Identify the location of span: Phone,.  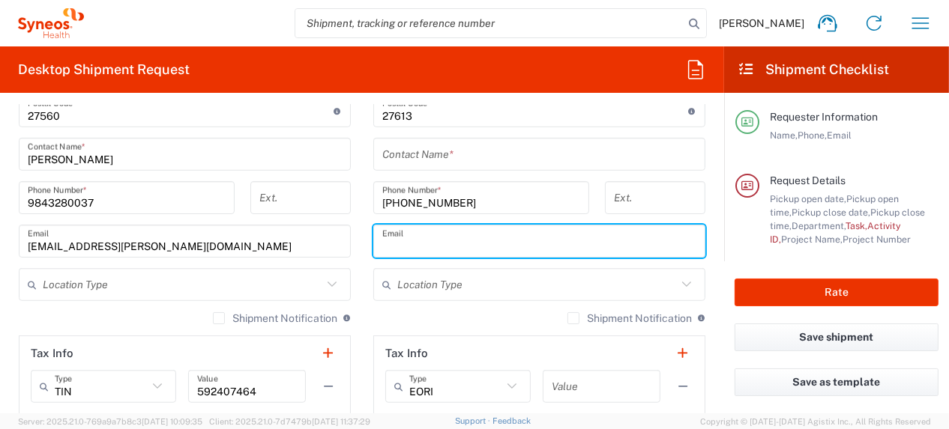
(811, 135).